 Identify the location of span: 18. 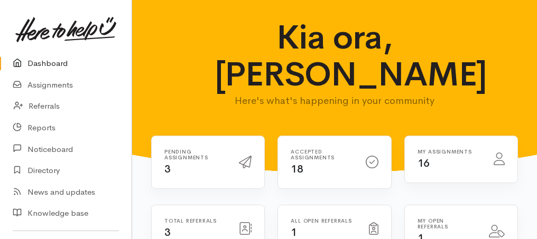
(296, 169).